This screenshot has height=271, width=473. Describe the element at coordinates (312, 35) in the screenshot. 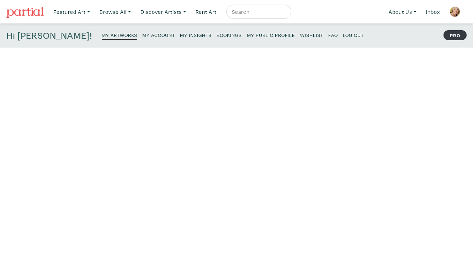

I see `small: Wishlist` at that location.